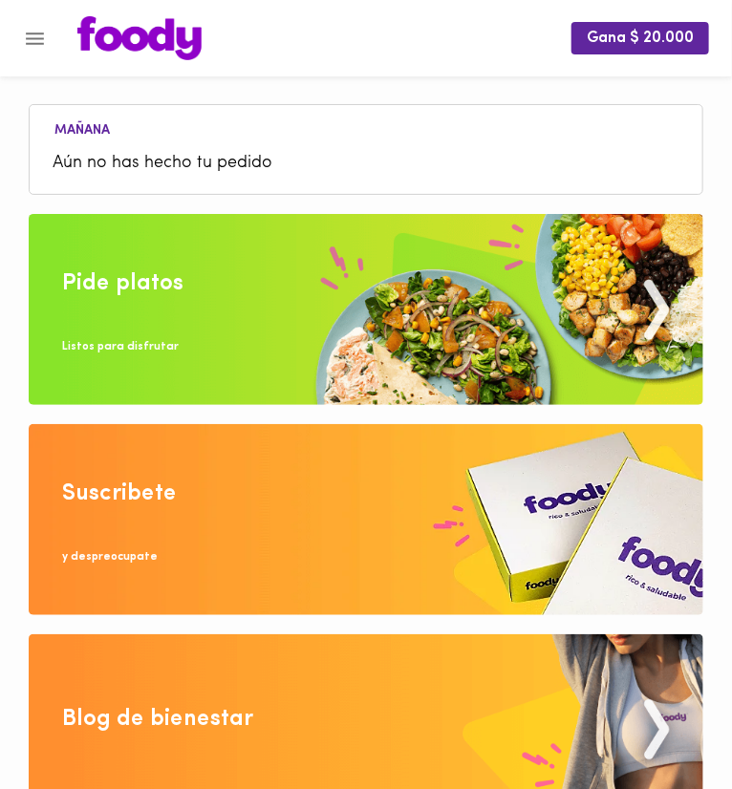  Describe the element at coordinates (640, 37) in the screenshot. I see `button: Gana $ 20.000` at that location.